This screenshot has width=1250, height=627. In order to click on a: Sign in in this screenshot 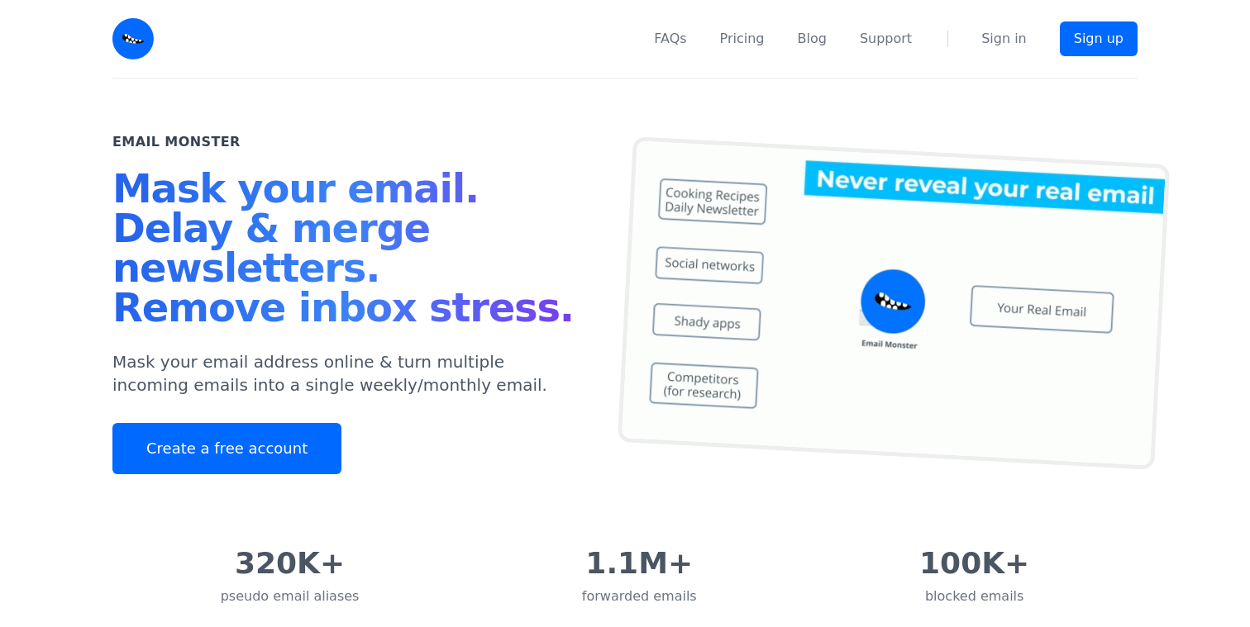, I will do `click(1003, 39)`.